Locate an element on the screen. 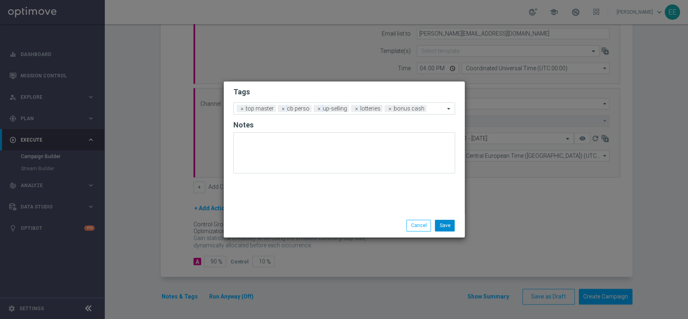  button: Save is located at coordinates (444, 225).